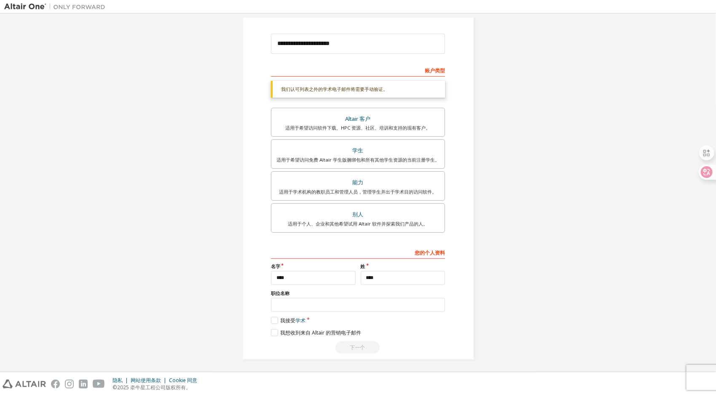 Image resolution: width=716 pixels, height=396 pixels. Describe the element at coordinates (358, 215) in the screenshot. I see `div: 别人` at that location.